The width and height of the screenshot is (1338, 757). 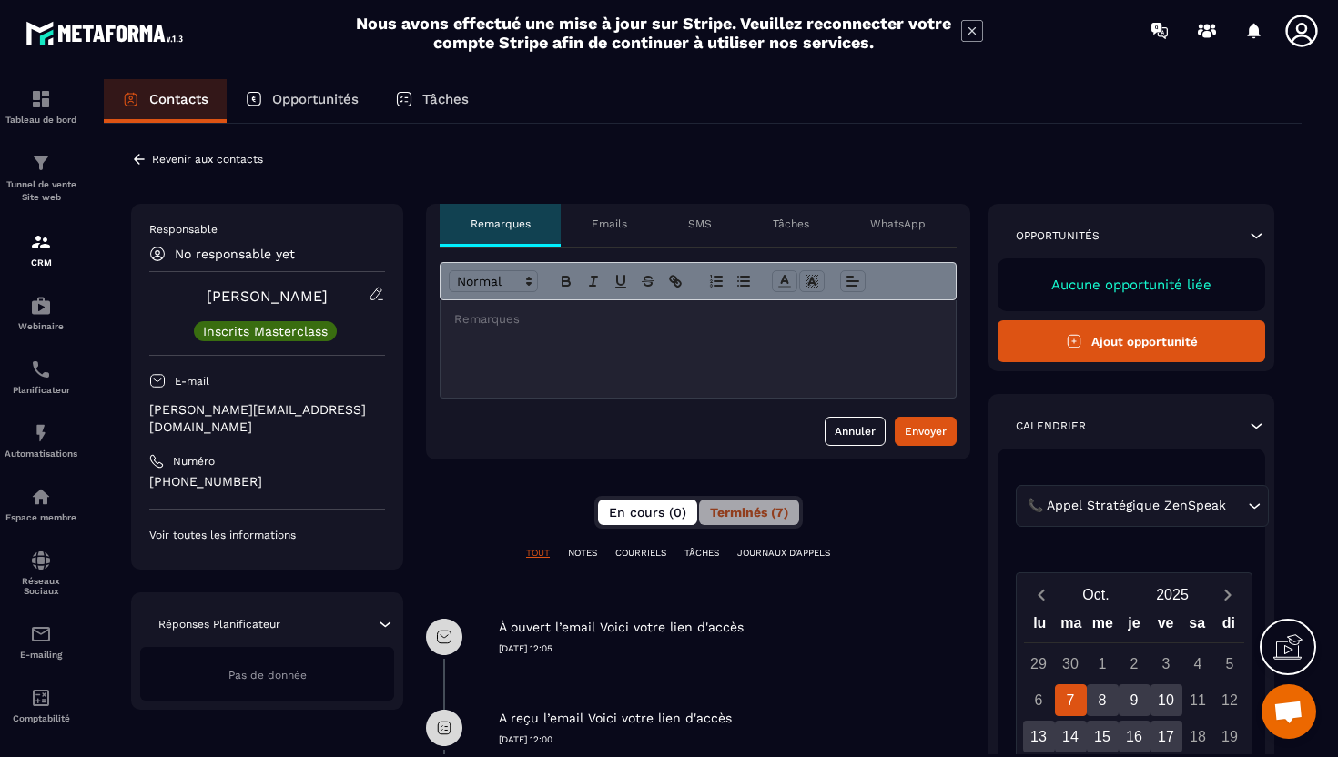 What do you see at coordinates (1096, 594) in the screenshot?
I see `button: Open months overlay` at bounding box center [1096, 594].